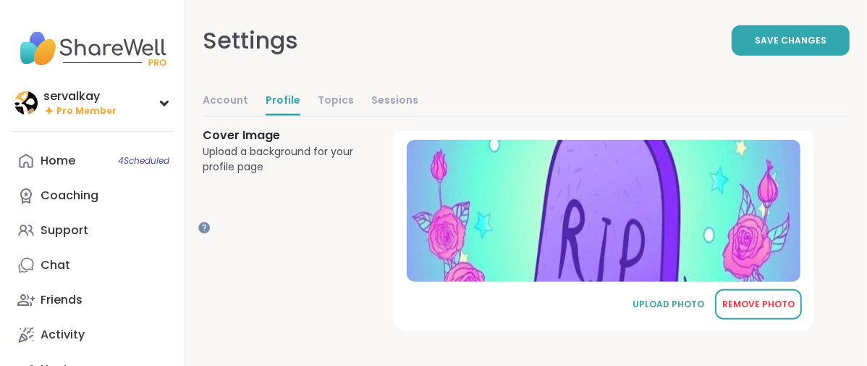  I want to click on span: Save Changes, so click(791, 41).